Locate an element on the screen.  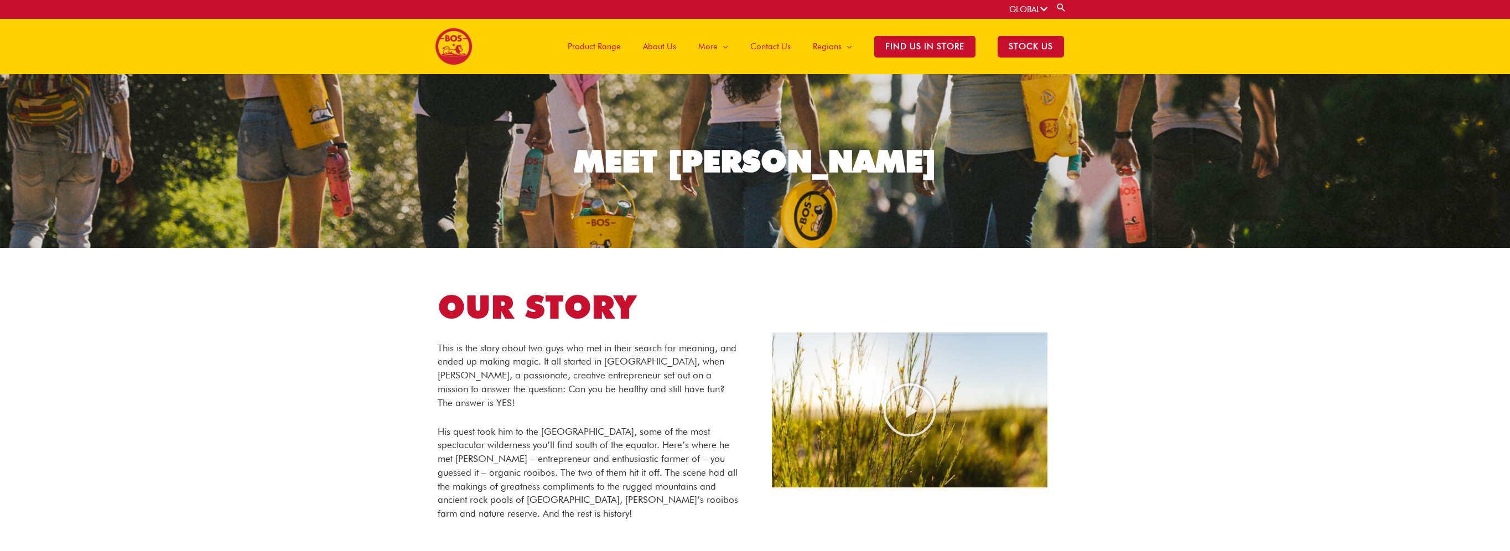
span: Product Range is located at coordinates (594, 46).